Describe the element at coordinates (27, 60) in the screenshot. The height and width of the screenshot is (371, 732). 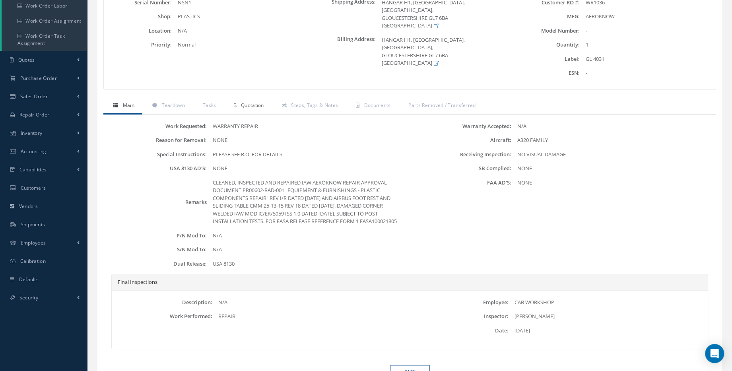
I see `span: Quotes` at that location.